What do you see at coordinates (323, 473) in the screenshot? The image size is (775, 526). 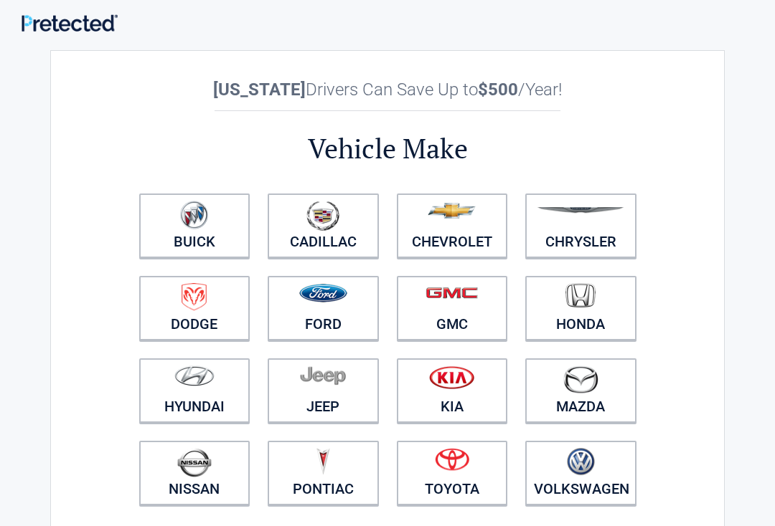 I see `a: Pontiac` at bounding box center [323, 473].